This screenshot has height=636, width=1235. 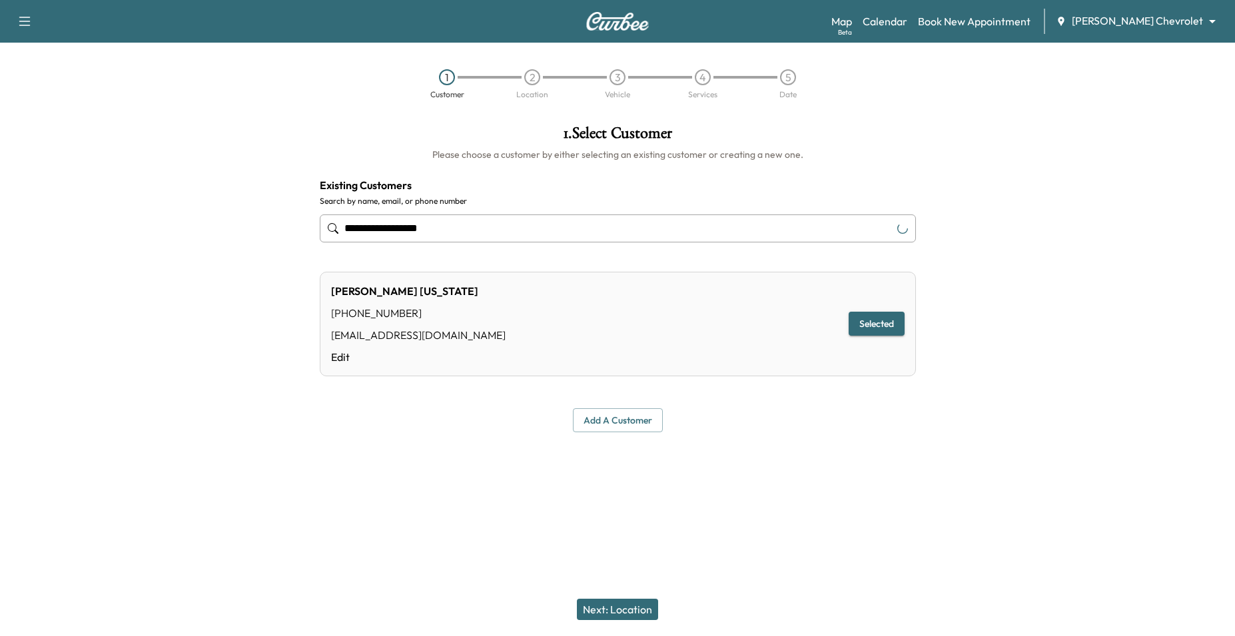 I want to click on div: 4, so click(x=703, y=77).